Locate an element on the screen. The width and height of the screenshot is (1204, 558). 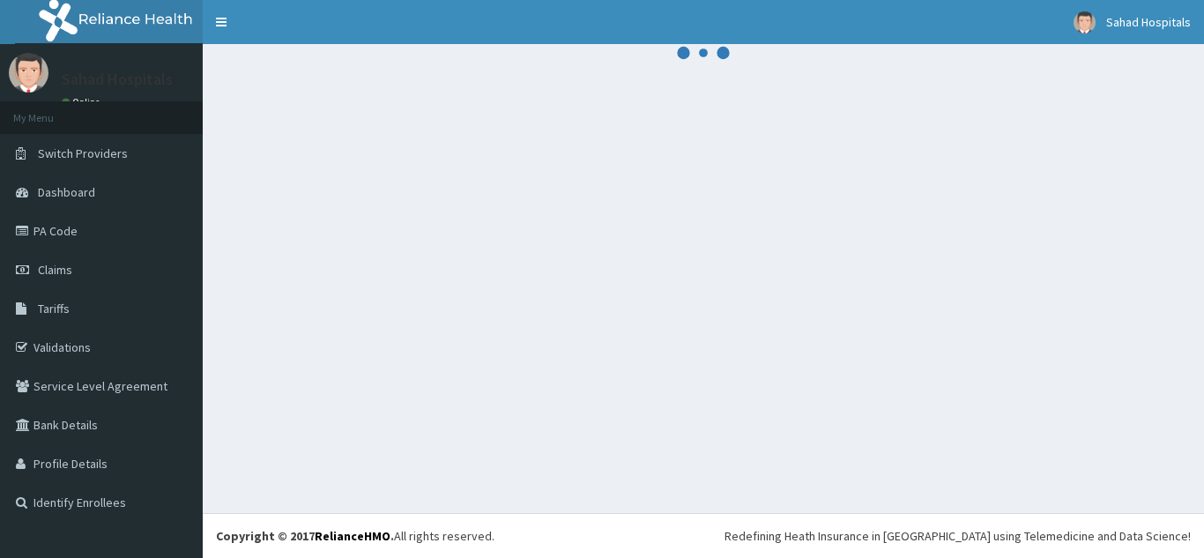
footer: All rights reserved. is located at coordinates (704, 535).